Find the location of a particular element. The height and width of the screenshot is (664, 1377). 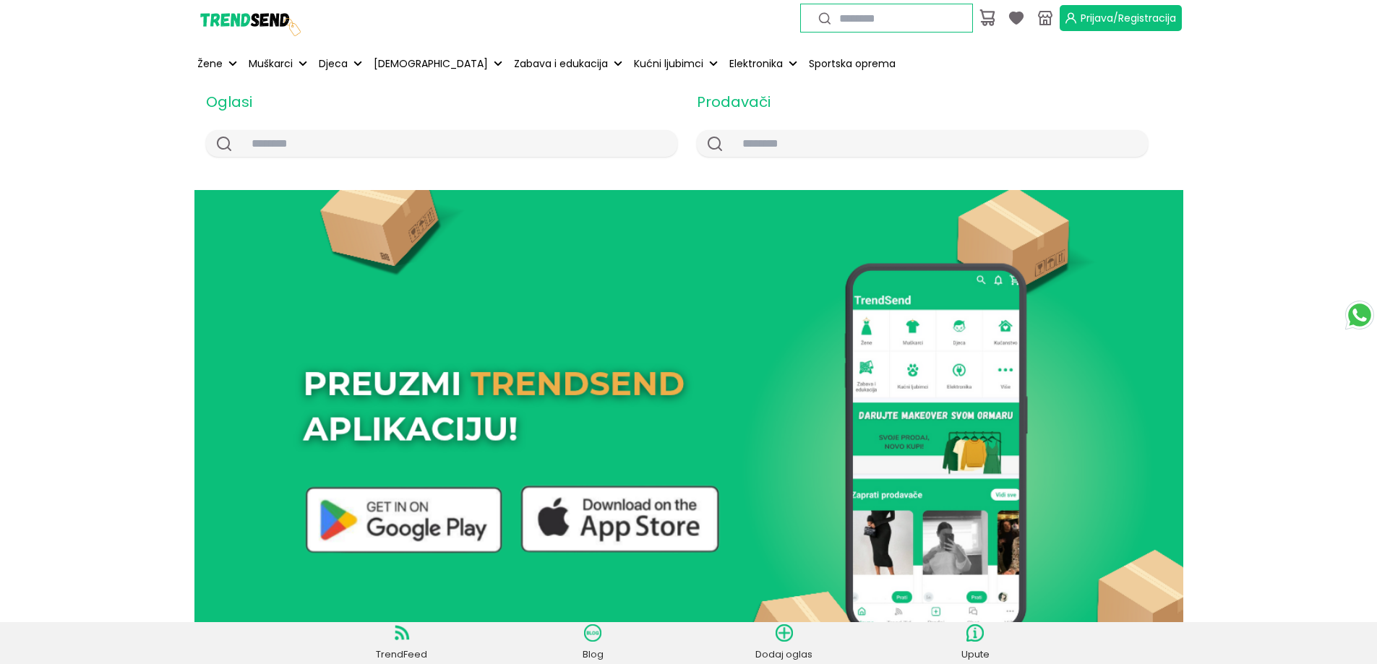

button: Prijava/Registracija is located at coordinates (1120, 18).